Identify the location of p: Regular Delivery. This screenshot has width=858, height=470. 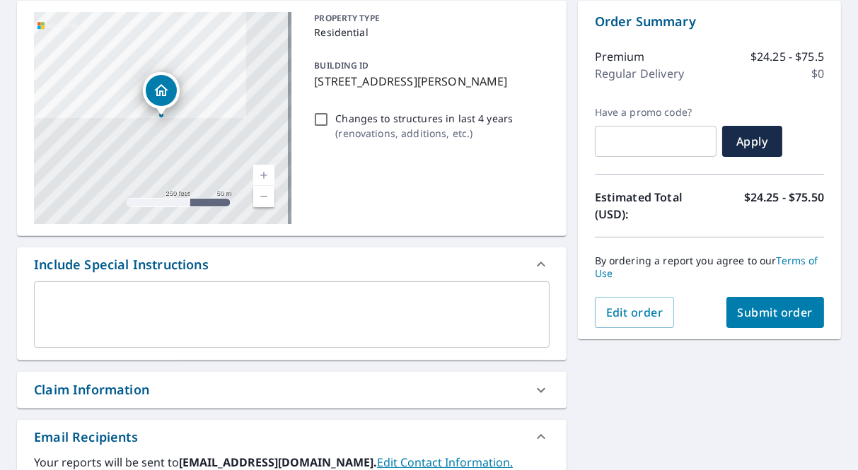
(639, 74).